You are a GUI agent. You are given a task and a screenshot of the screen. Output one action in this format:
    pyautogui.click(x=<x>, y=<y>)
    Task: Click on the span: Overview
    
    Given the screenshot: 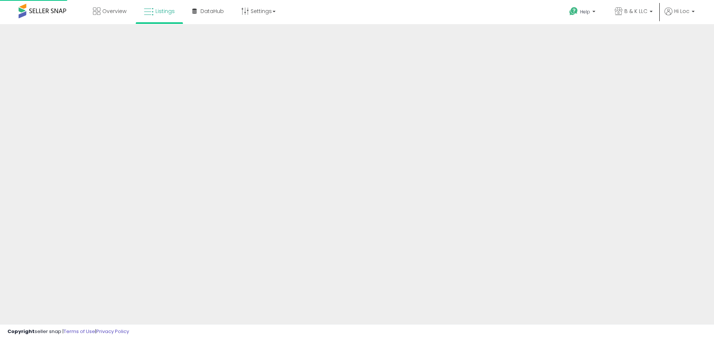 What is the action you would take?
    pyautogui.click(x=114, y=11)
    